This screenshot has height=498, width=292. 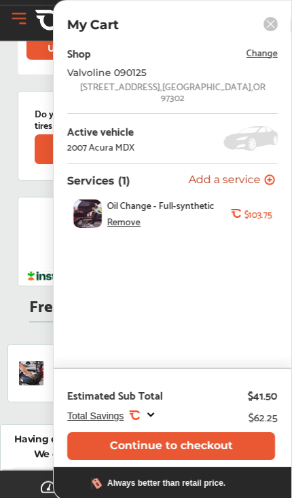 What do you see at coordinates (130, 304) in the screenshot?
I see `p: Frequently booked services` at bounding box center [130, 304].